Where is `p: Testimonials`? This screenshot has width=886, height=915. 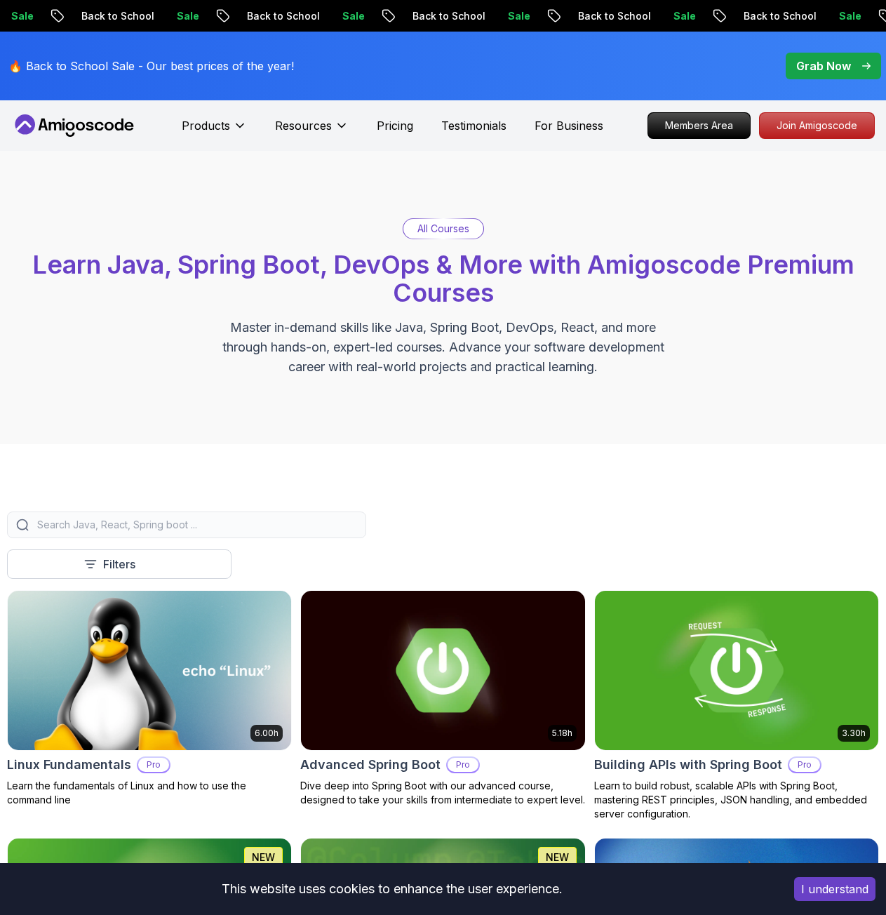 p: Testimonials is located at coordinates (474, 126).